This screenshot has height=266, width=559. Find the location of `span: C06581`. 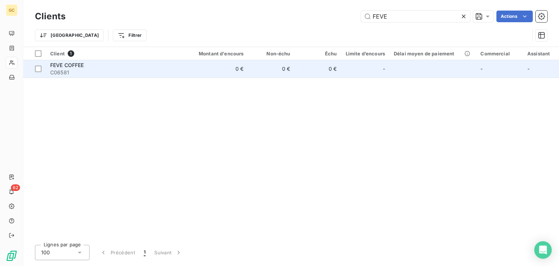

span: C06581 is located at coordinates (116, 72).